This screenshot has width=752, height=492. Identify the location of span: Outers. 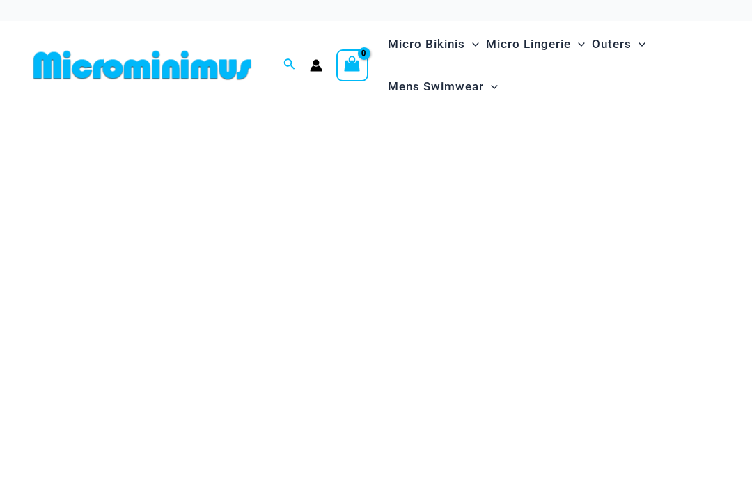
(611, 44).